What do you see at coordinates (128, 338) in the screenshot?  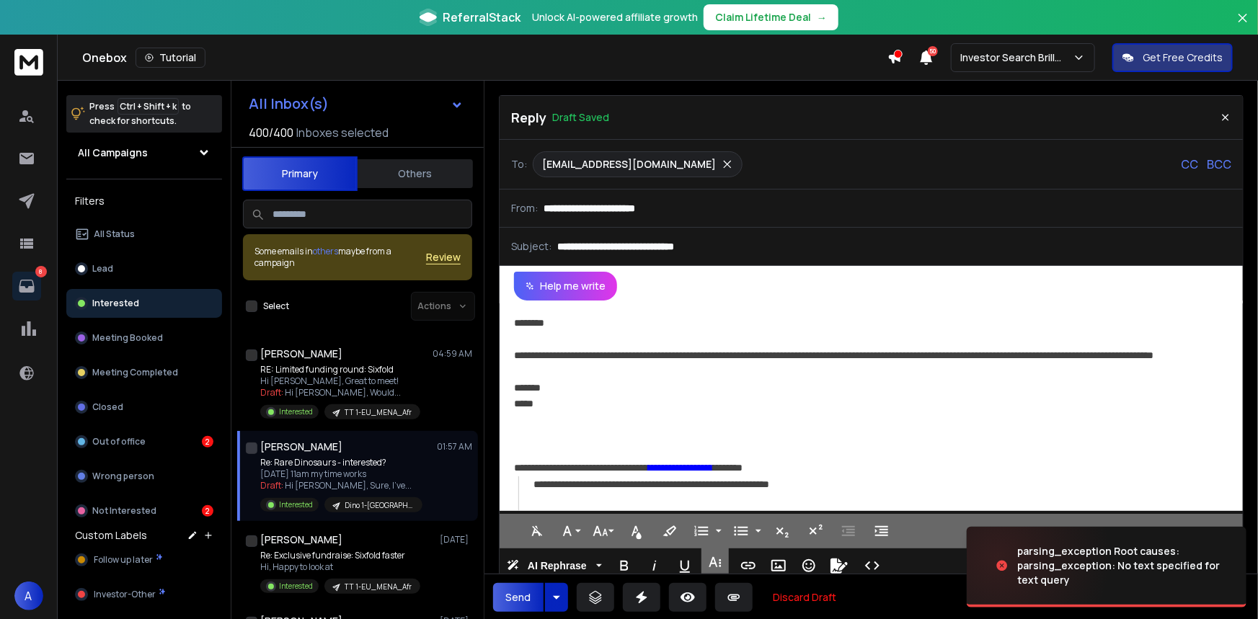 I see `p: Meeting Booked` at bounding box center [128, 338].